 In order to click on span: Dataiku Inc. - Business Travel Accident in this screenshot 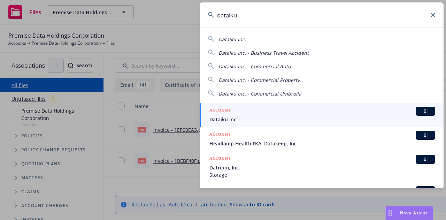, I will do `click(264, 53)`.